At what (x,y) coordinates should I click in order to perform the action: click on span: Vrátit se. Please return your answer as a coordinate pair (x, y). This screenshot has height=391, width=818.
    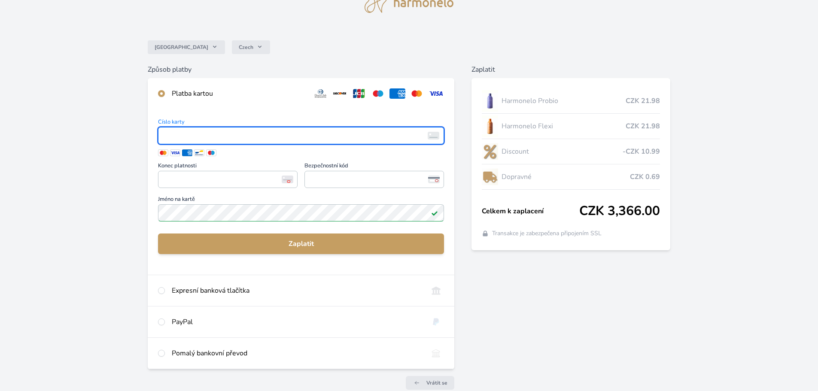
    Looking at the image, I should click on (437, 383).